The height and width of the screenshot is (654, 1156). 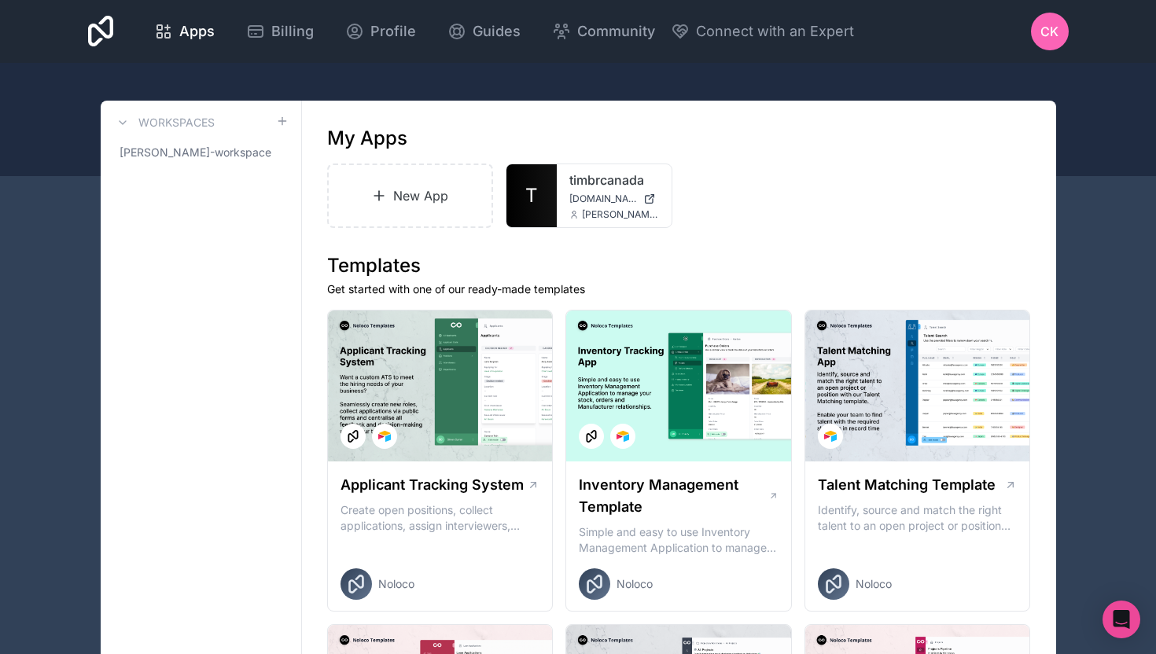 What do you see at coordinates (775, 31) in the screenshot?
I see `span: Connect with an Expert` at bounding box center [775, 31].